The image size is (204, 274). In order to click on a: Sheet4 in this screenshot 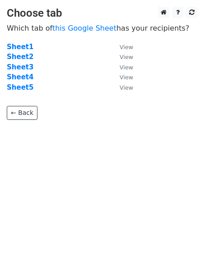, I will do `click(20, 77)`.